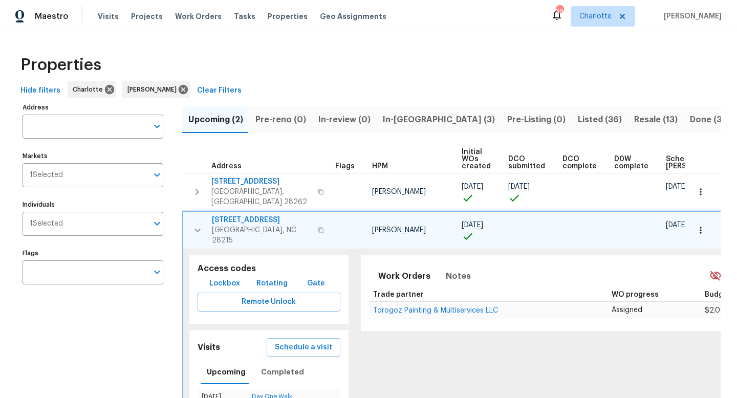  I want to click on span: Budget, so click(718, 295).